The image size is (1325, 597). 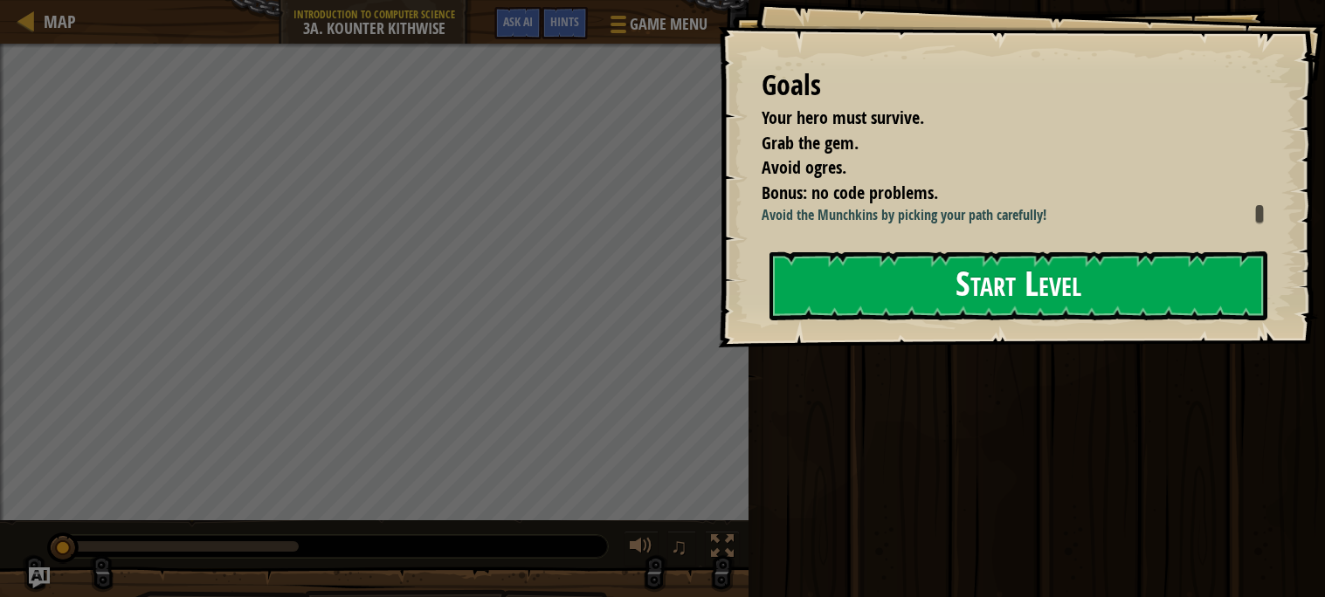 I want to click on li: Bonus: no code problems., so click(x=999, y=193).